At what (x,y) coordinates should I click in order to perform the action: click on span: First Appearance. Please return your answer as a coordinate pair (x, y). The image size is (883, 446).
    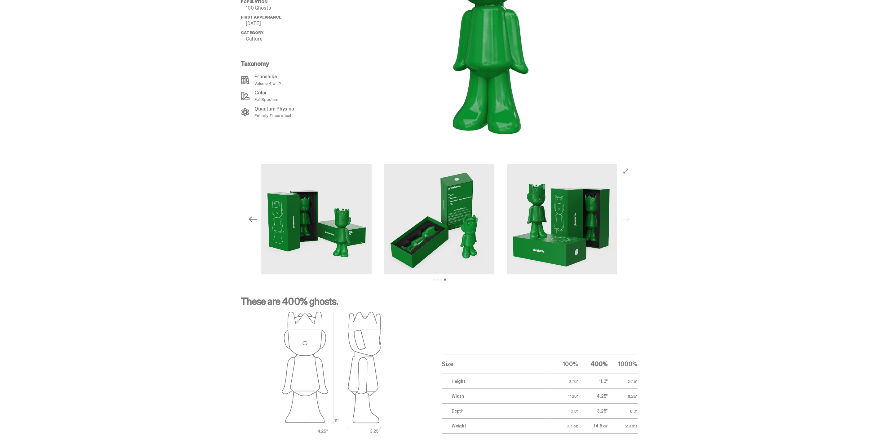
    Looking at the image, I should click on (261, 17).